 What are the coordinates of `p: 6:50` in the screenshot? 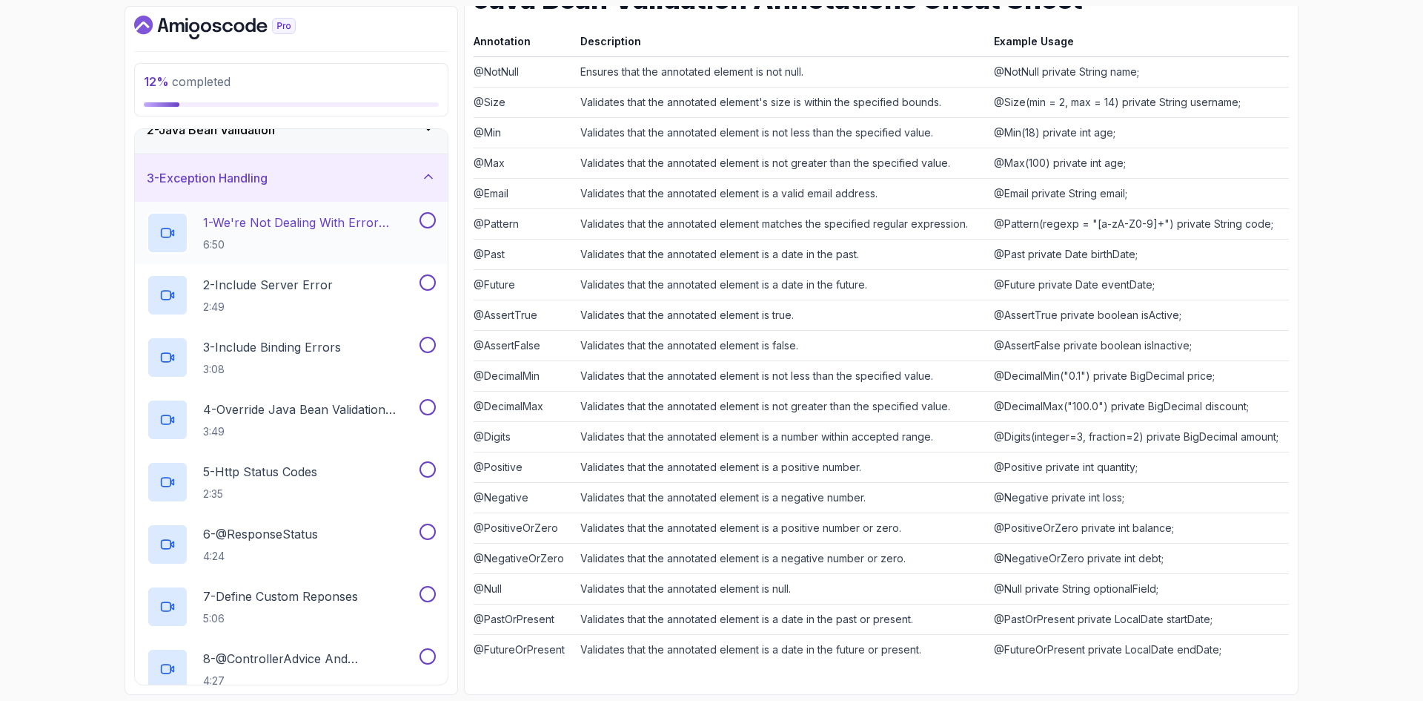 It's located at (310, 245).